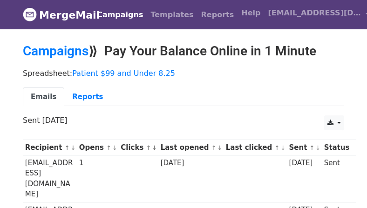 The width and height of the screenshot is (367, 208). I want to click on h2: ⟫ Pay Your Balance Online in 1 Minute, so click(184, 51).